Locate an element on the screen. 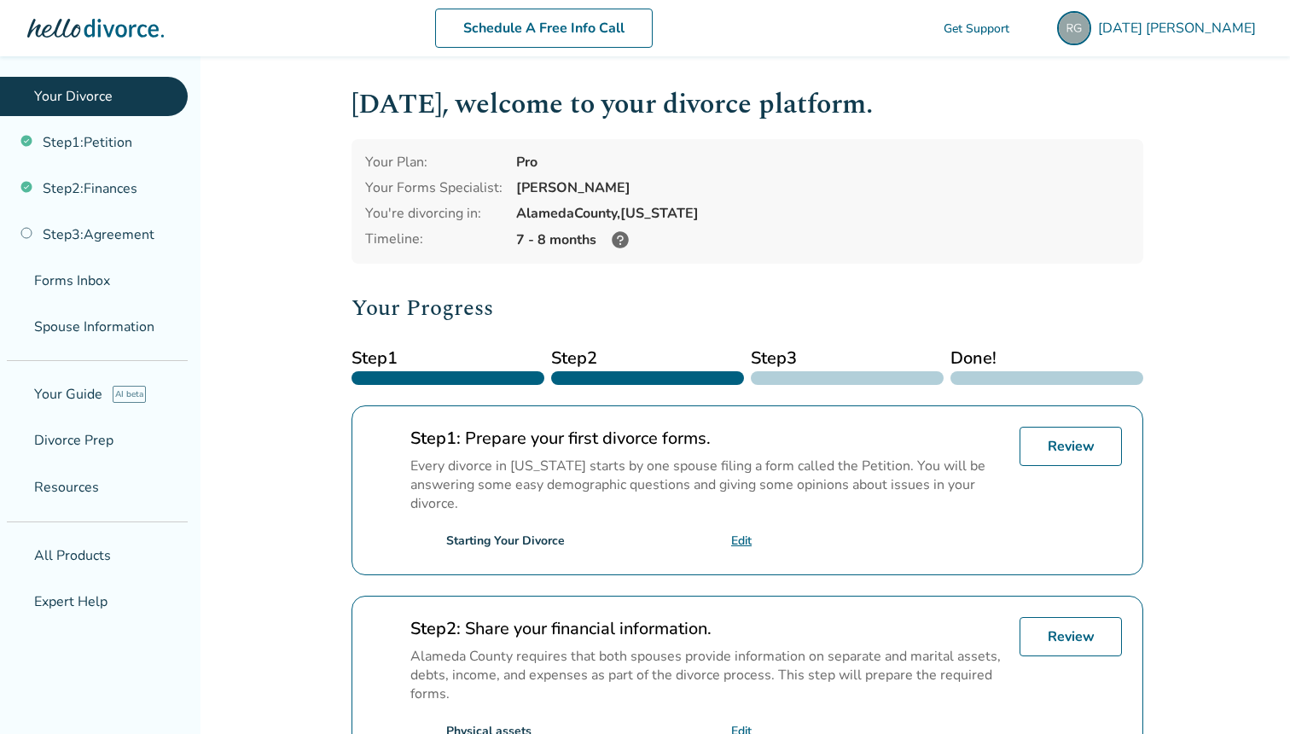 The height and width of the screenshot is (734, 1290). div: Chat Widget is located at coordinates (1247, 693).